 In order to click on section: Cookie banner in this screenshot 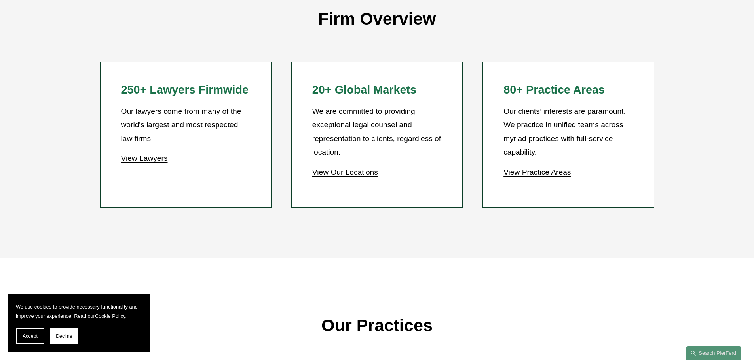, I will do `click(79, 324)`.